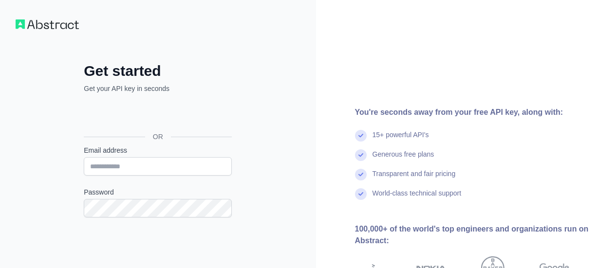  What do you see at coordinates (478, 235) in the screenshot?
I see `div: 100,000+ of the world's top engineers and organizations run on Abstract:` at bounding box center [478, 235].